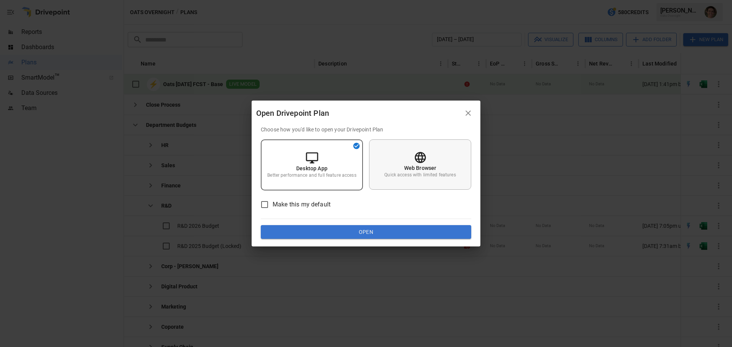 This screenshot has height=347, width=732. Describe the element at coordinates (420, 175) in the screenshot. I see `p: Quick access with limited features` at that location.